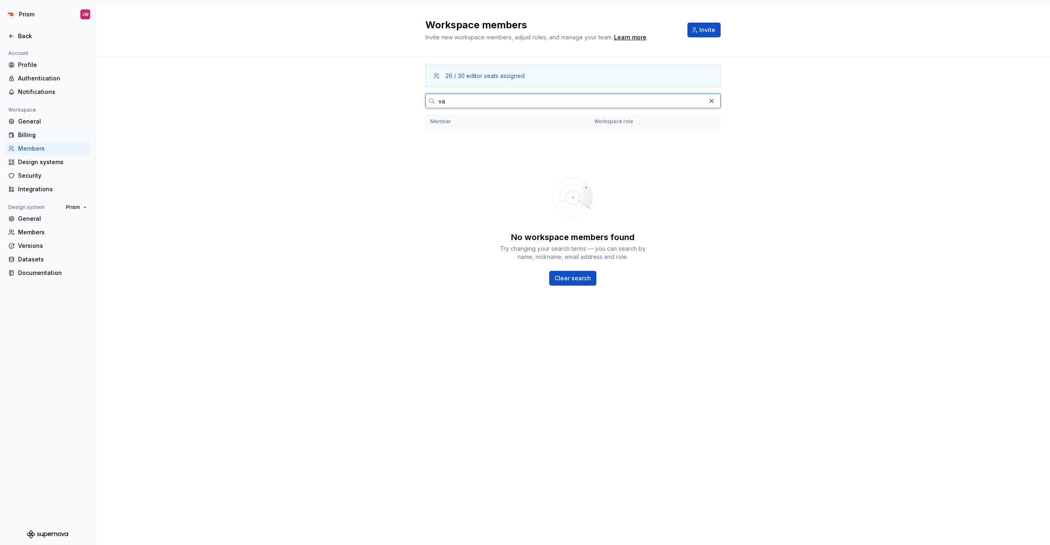 This screenshot has height=545, width=1050. What do you see at coordinates (48, 273) in the screenshot?
I see `a: Documentation` at bounding box center [48, 273].